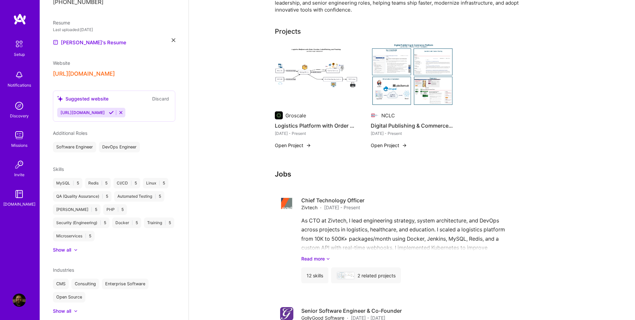 This screenshot has height=320, width=635. What do you see at coordinates (64, 270) in the screenshot?
I see `span: Industries` at bounding box center [64, 270].